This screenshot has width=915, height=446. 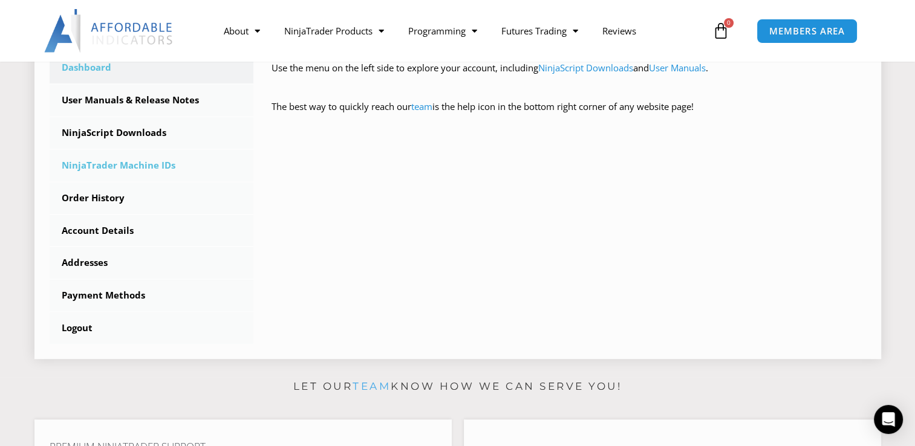 I want to click on p: The best way to quickly reach our is the help icon in the bottom right corner of any website page!, so click(x=568, y=116).